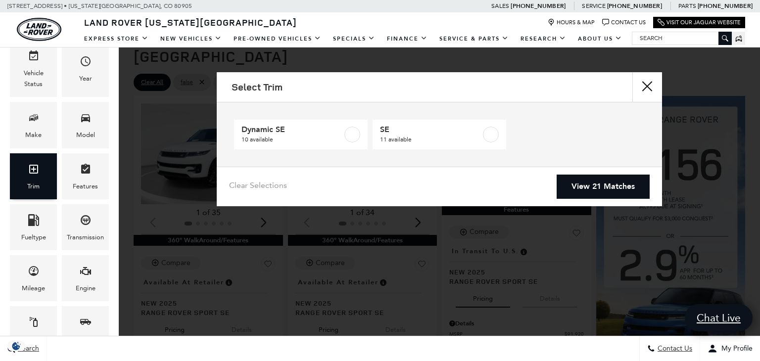 This screenshot has width=760, height=361. Describe the element at coordinates (674, 349) in the screenshot. I see `span: Contact Us` at that location.